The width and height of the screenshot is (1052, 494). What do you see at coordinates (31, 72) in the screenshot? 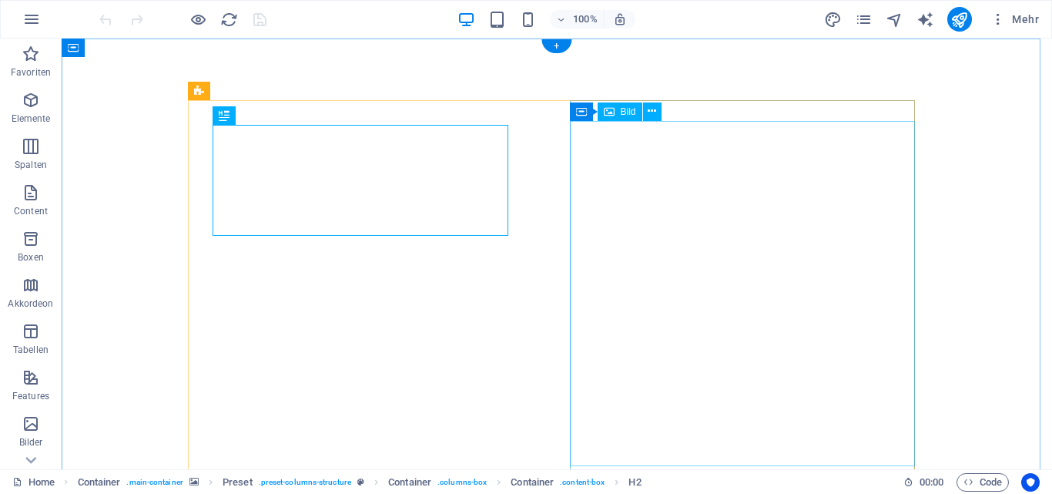
I see `p: Favoriten` at bounding box center [31, 72].